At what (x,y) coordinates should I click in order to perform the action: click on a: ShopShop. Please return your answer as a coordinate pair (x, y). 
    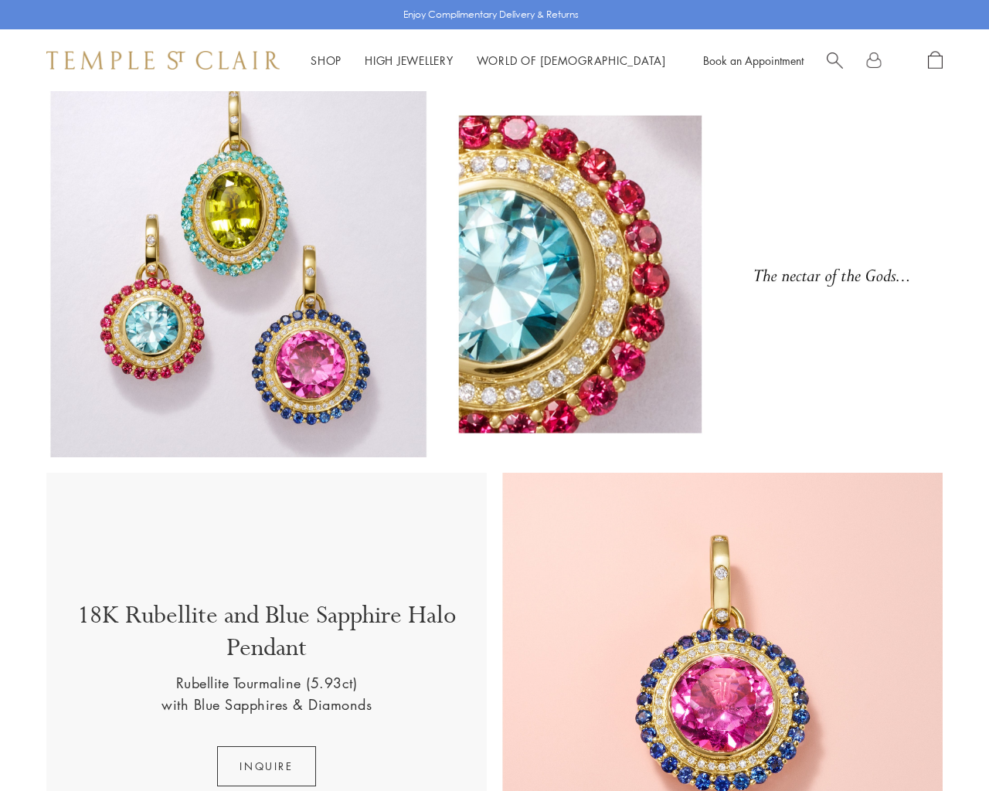
    Looking at the image, I should click on (326, 60).